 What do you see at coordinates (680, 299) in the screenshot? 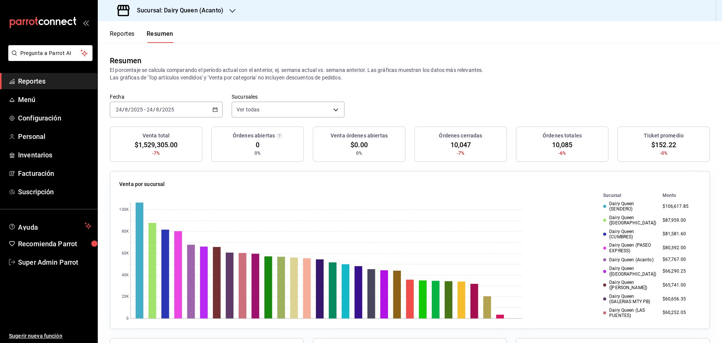
I see `td: $60,656.35` at bounding box center [680, 299].